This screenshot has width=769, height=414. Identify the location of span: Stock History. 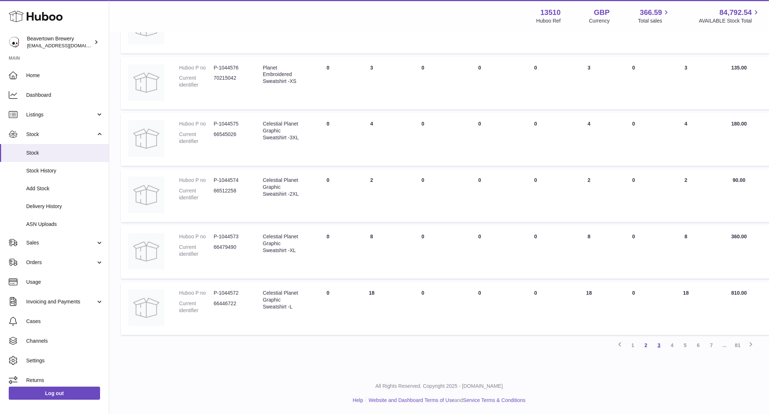
(65, 171).